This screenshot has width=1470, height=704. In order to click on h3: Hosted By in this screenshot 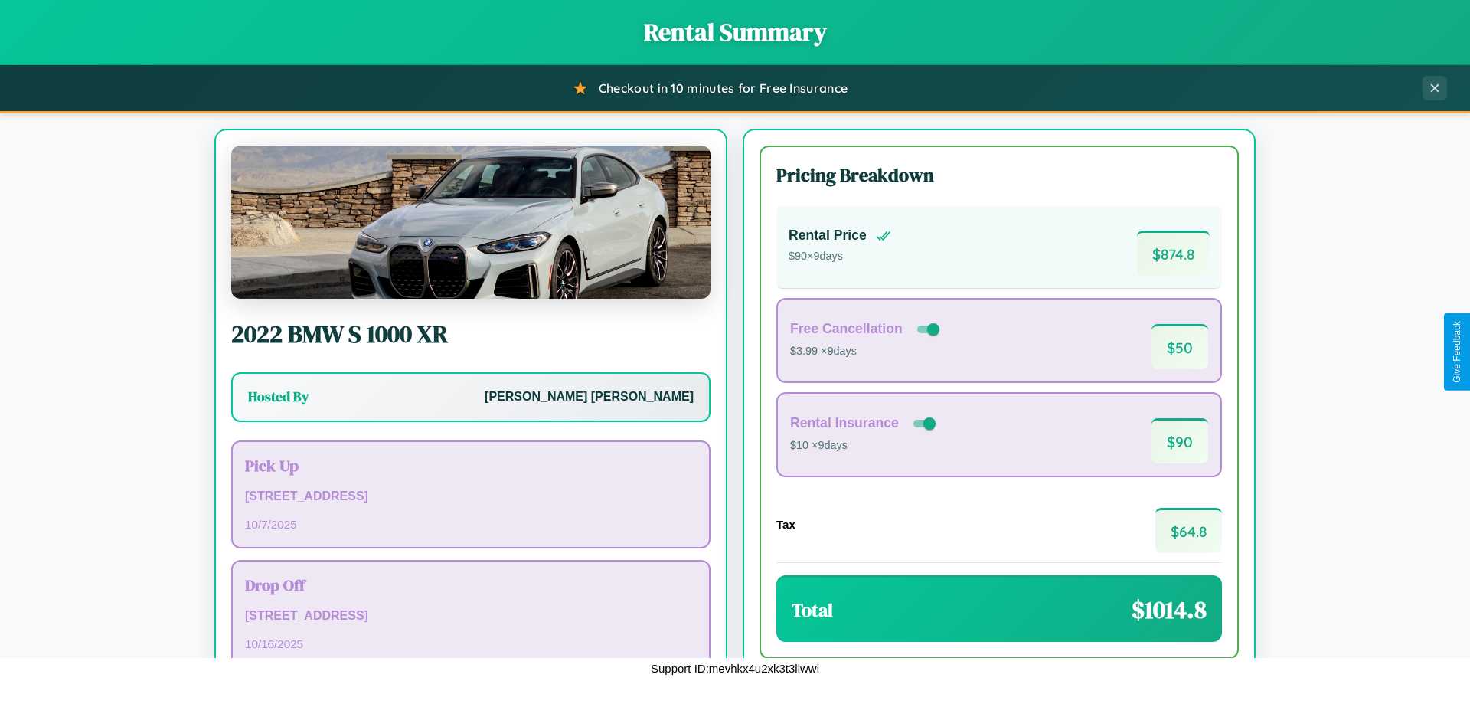, I will do `click(278, 397)`.